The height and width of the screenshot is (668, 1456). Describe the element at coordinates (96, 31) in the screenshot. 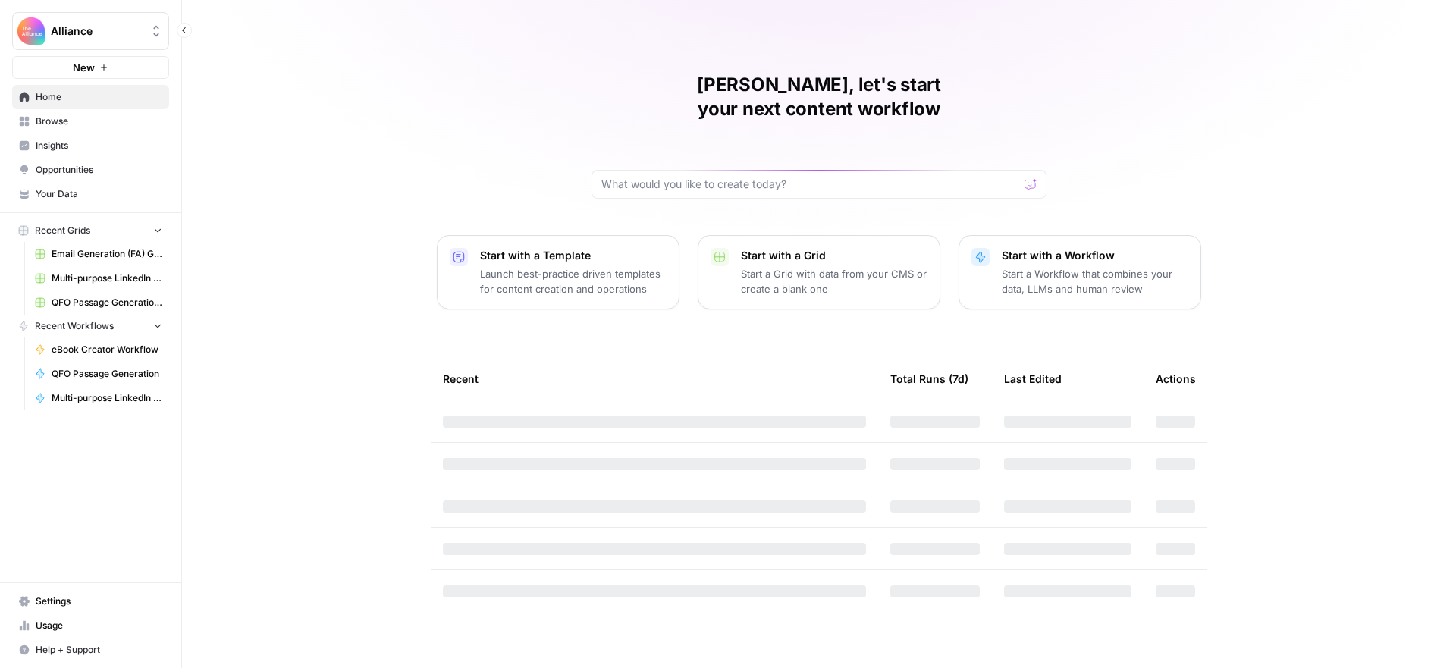

I see `span: Alliance` at that location.